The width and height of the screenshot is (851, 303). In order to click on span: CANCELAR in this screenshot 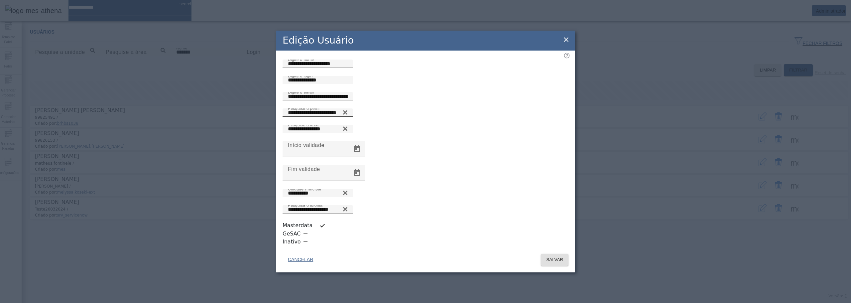, I will do `click(301, 260)`.